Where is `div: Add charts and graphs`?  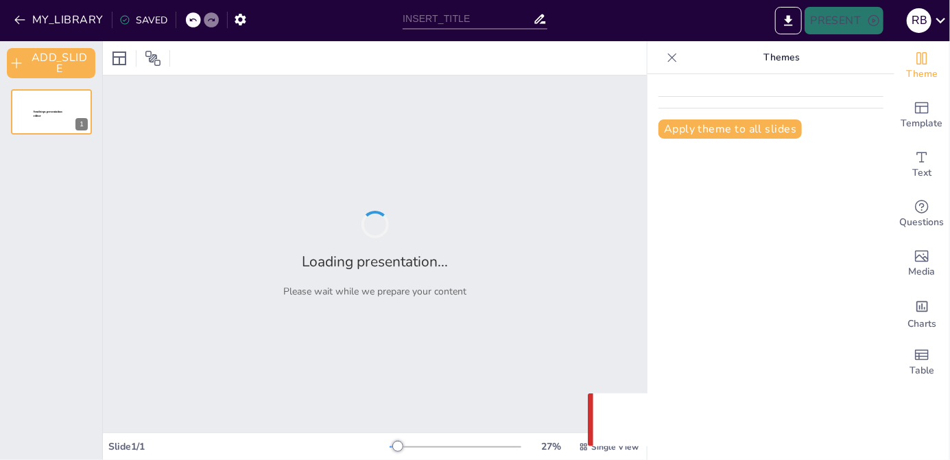
div: Add charts and graphs is located at coordinates (922, 313).